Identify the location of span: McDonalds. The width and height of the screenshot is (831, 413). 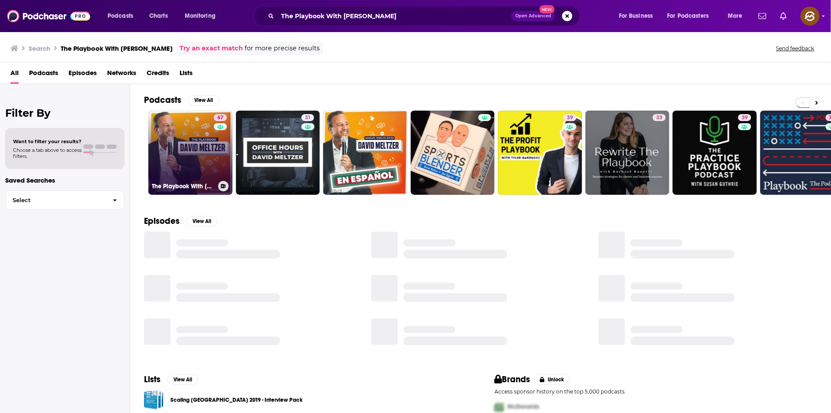
(523, 407).